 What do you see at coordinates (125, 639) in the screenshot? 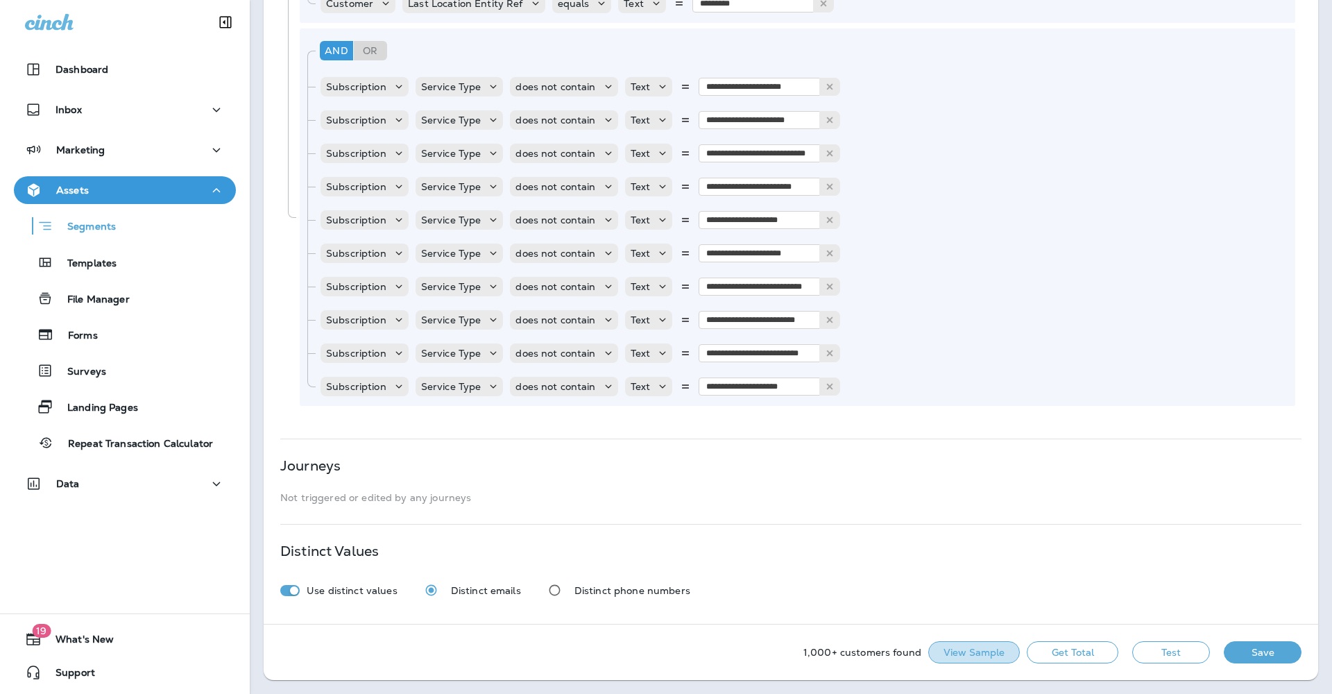
I see `button: 19What's New` at bounding box center [125, 639].